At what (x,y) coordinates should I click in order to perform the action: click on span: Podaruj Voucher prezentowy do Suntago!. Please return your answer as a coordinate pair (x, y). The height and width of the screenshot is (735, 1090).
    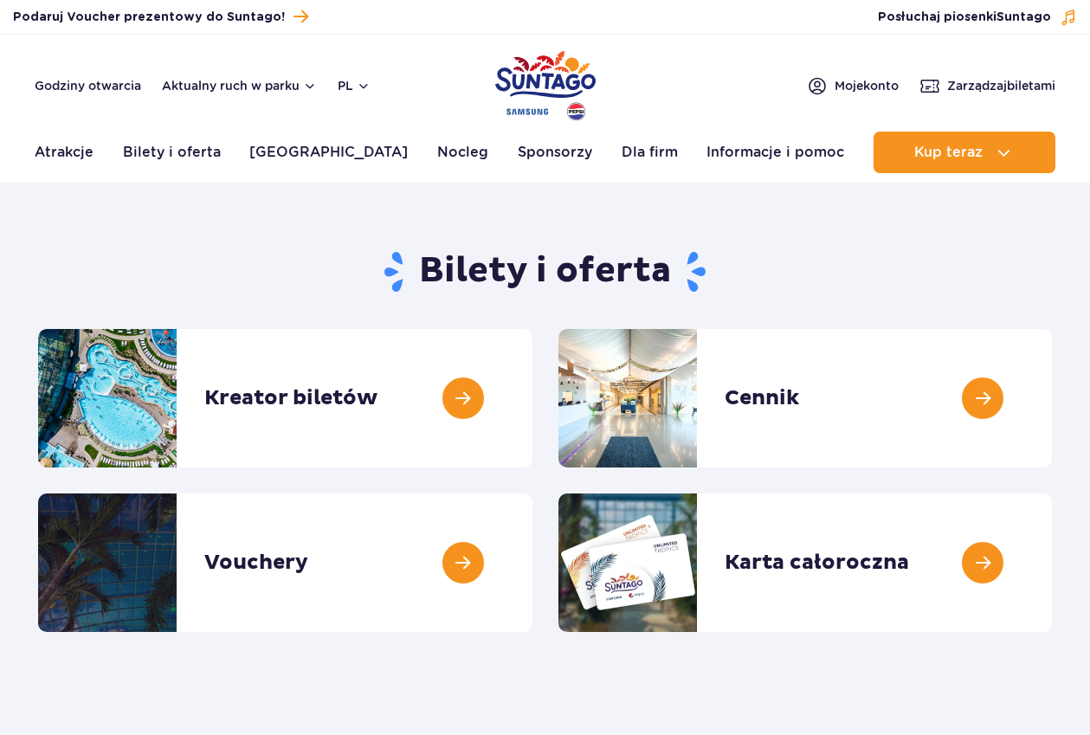
    Looking at the image, I should click on (149, 17).